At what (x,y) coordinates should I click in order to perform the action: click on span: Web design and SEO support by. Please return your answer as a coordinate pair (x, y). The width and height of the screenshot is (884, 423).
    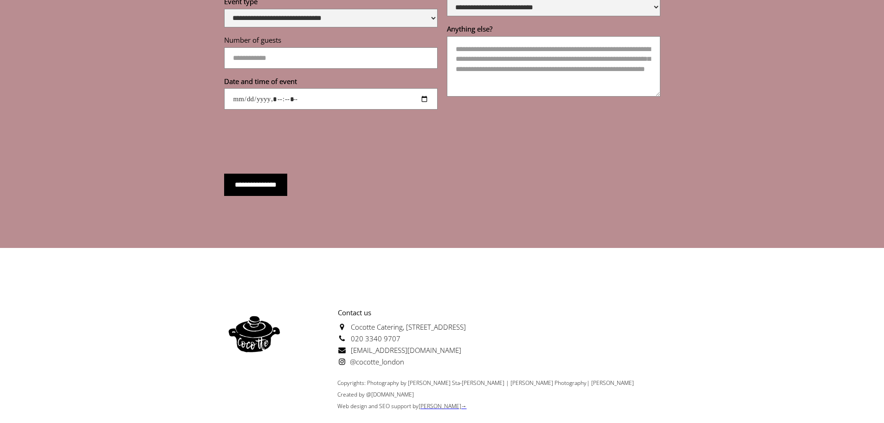
    Looking at the image, I should click on (378, 406).